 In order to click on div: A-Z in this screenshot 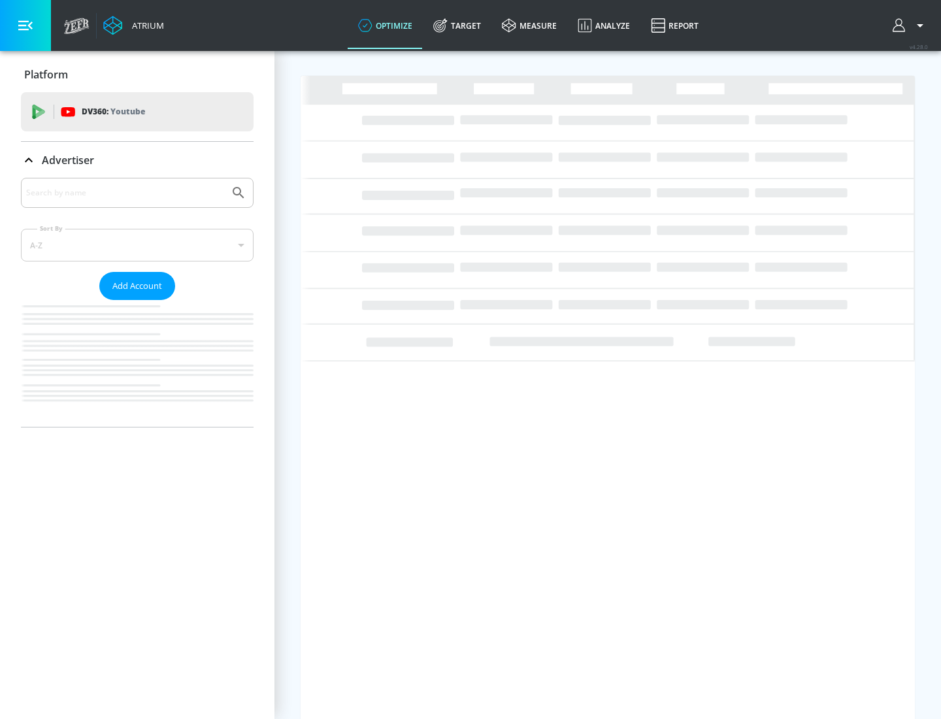, I will do `click(137, 245)`.